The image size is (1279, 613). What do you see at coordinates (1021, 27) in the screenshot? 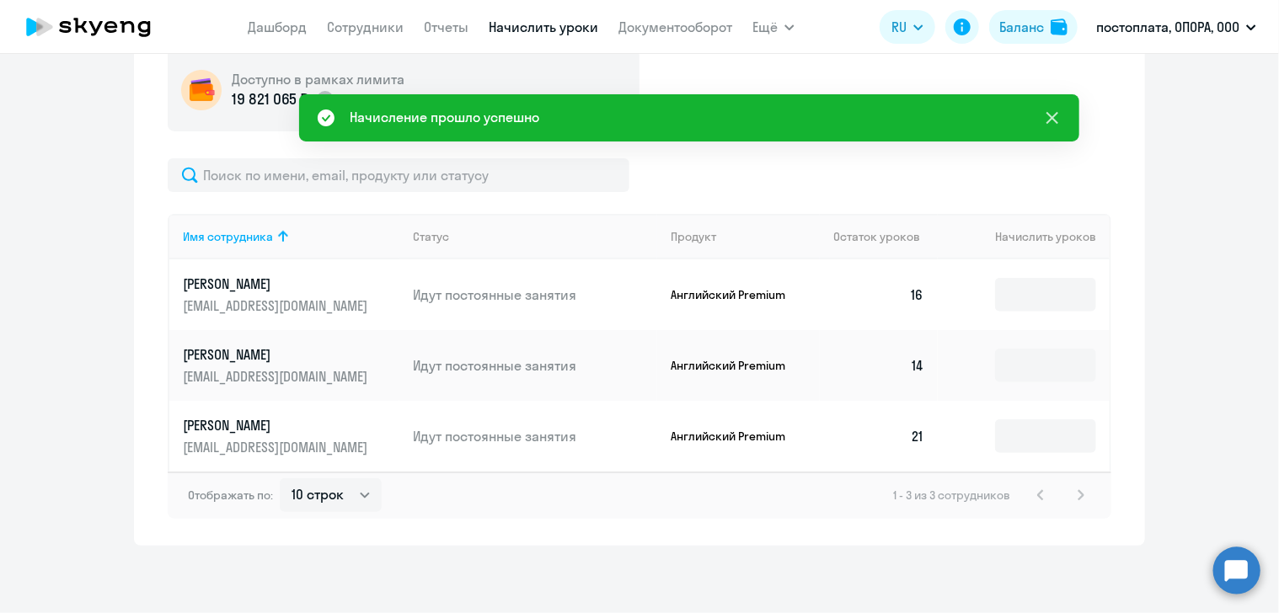
I see `div: Баланс` at bounding box center [1021, 27].